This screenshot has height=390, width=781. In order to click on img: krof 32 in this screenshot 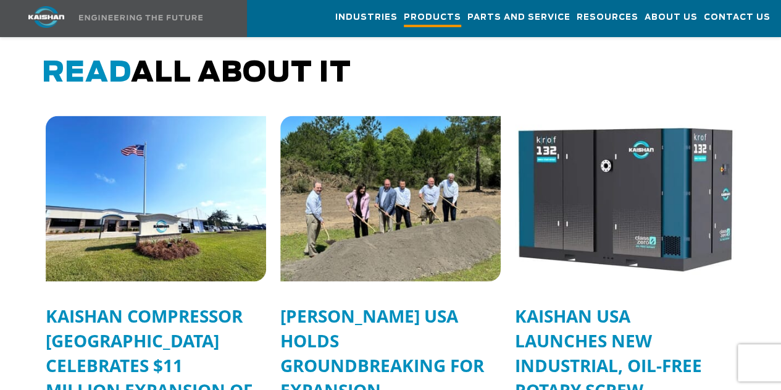, I will do `click(625, 198)`.